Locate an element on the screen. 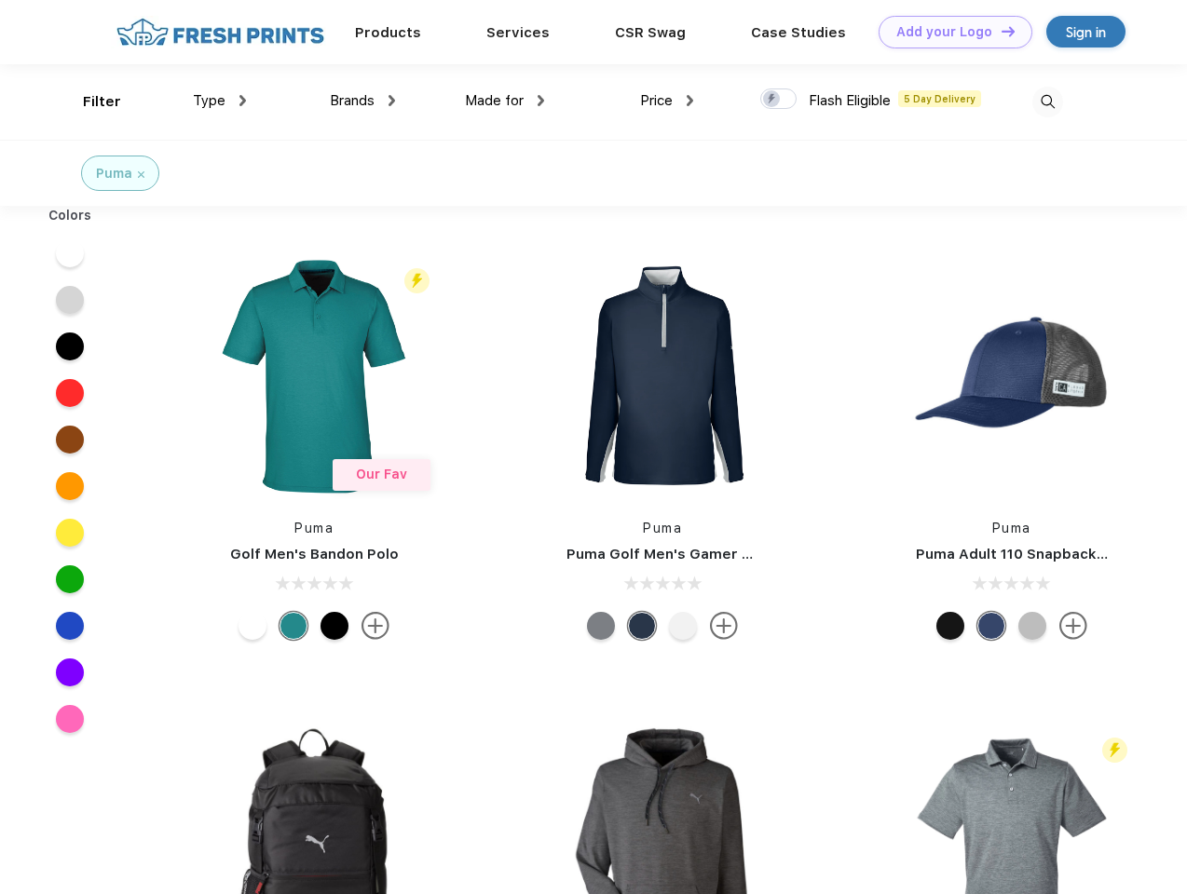 The image size is (1187, 894). div: Green Lagoon is located at coordinates (293, 626).